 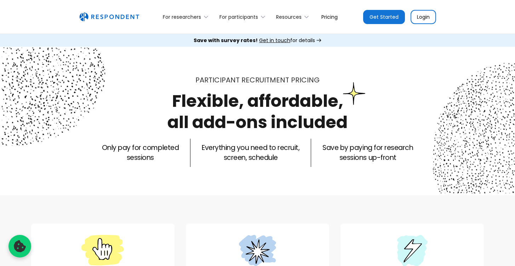 I want to click on p: Save by paying for research sessions up-front, so click(x=367, y=153).